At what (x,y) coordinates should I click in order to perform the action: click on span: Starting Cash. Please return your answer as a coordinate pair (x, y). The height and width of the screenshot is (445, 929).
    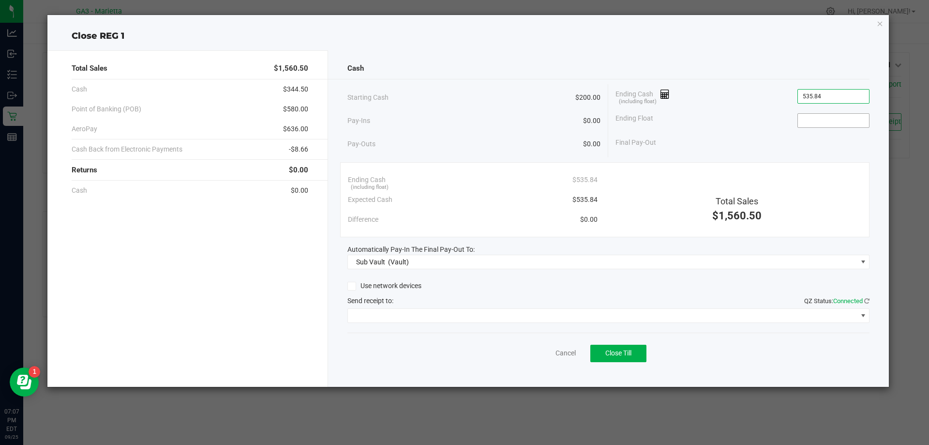
    Looking at the image, I should click on (368, 97).